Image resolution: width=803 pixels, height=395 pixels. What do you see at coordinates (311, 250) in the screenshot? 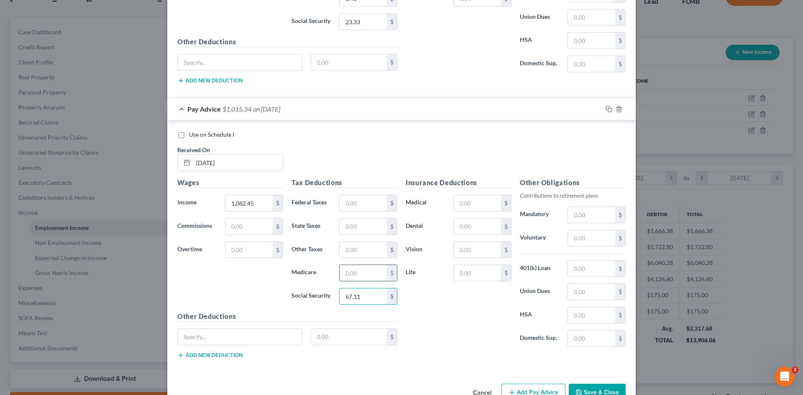
I see `label: Other Taxes` at bounding box center [311, 250].